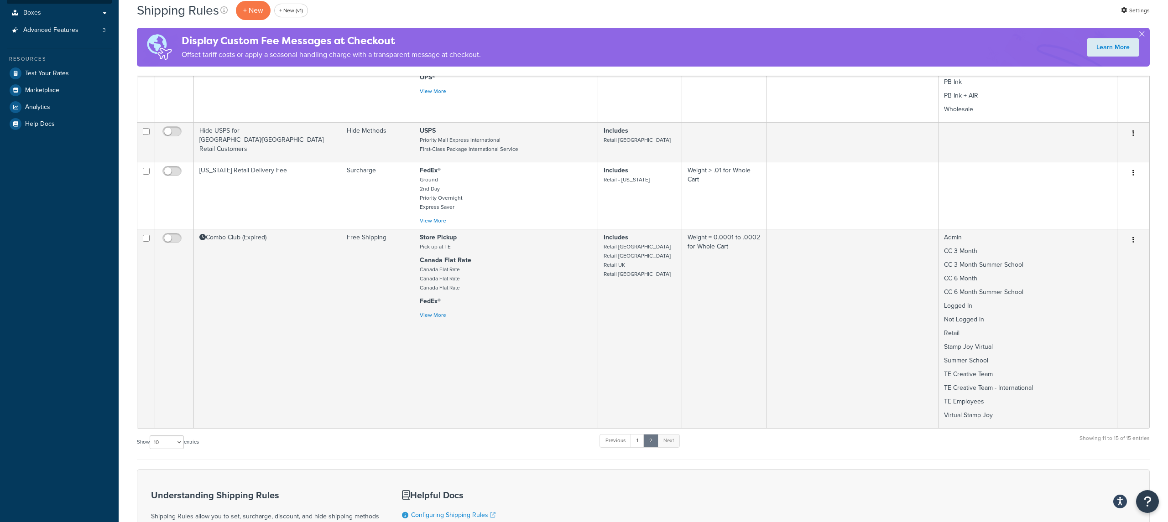  Describe the element at coordinates (427, 77) in the screenshot. I see `strong: UPS®` at that location.